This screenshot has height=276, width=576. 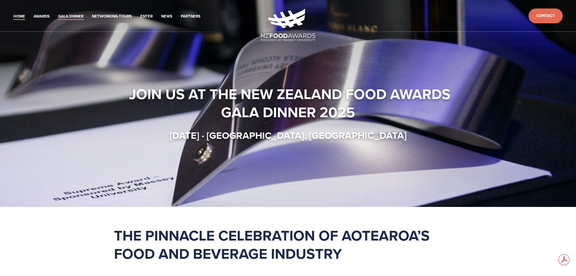 What do you see at coordinates (191, 16) in the screenshot?
I see `a: Partners` at bounding box center [191, 16].